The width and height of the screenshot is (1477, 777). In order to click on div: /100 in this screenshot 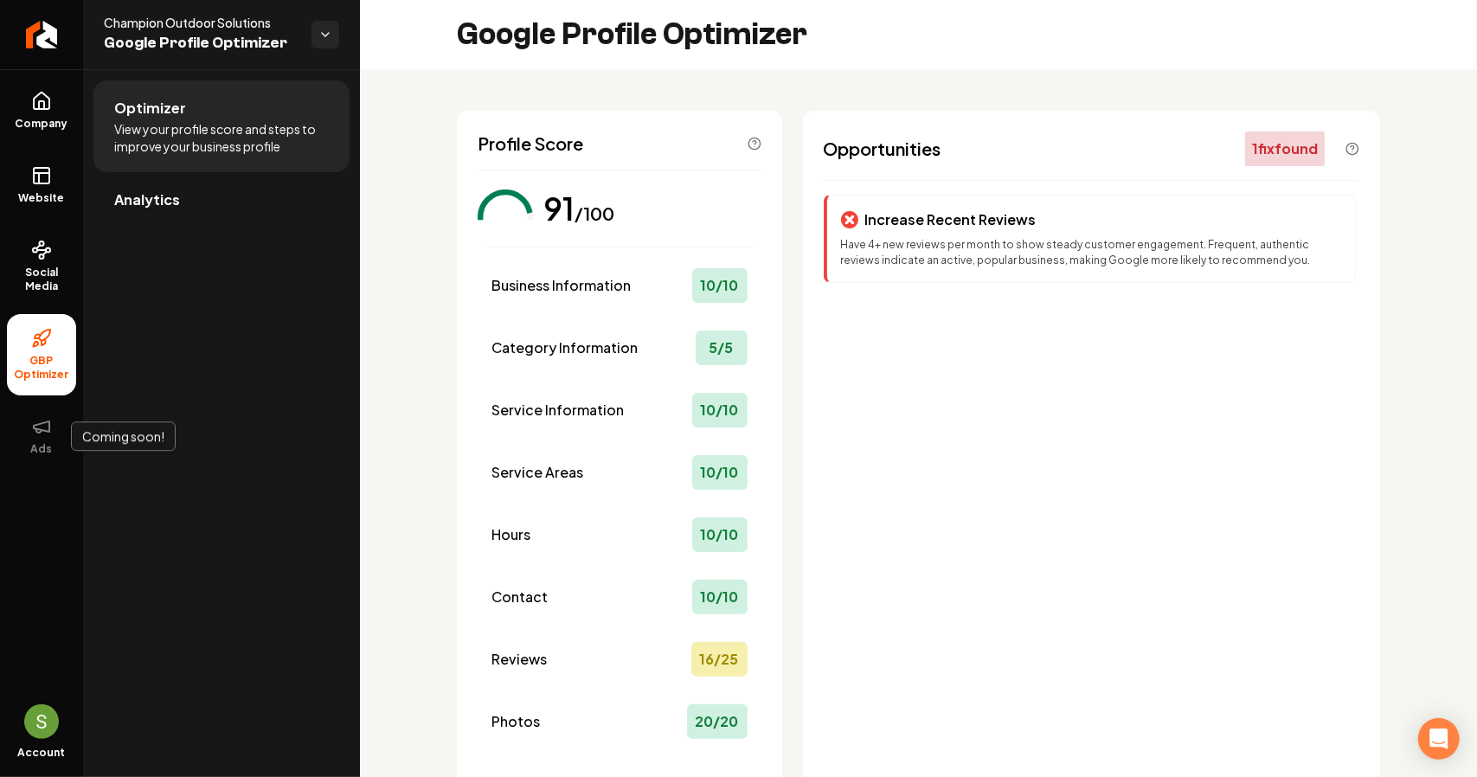, I will do `click(594, 214)`.